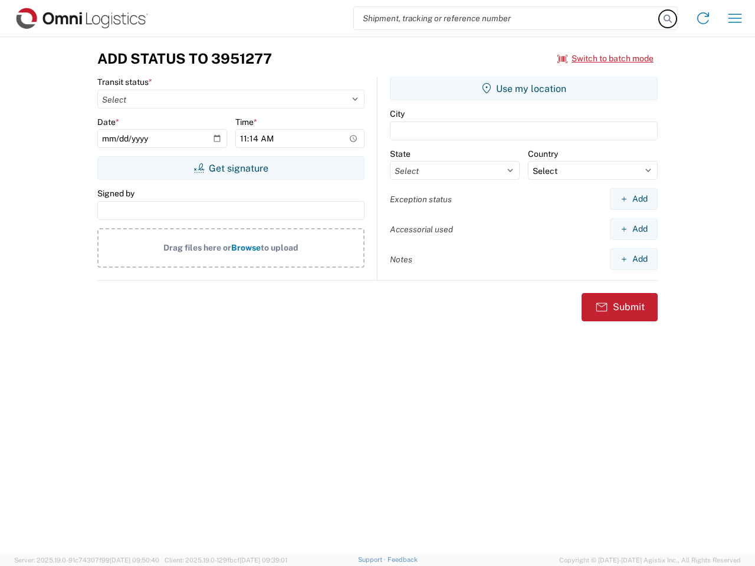  I want to click on label: City, so click(397, 114).